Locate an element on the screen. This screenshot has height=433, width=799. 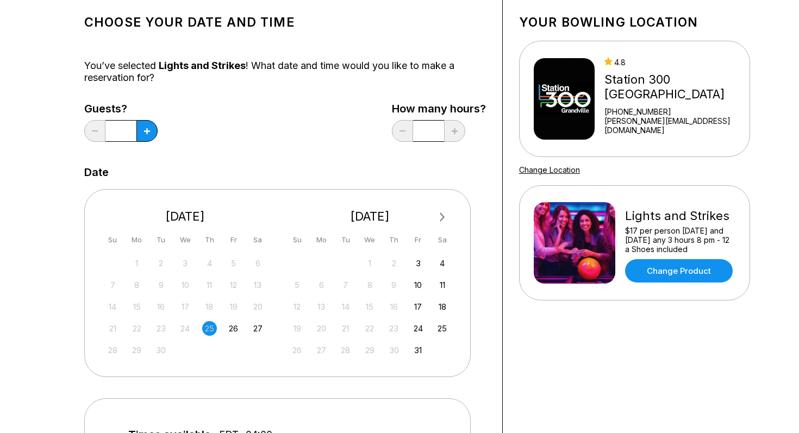
div: Not available Sunday, October 12th, 2025 is located at coordinates (297, 306).